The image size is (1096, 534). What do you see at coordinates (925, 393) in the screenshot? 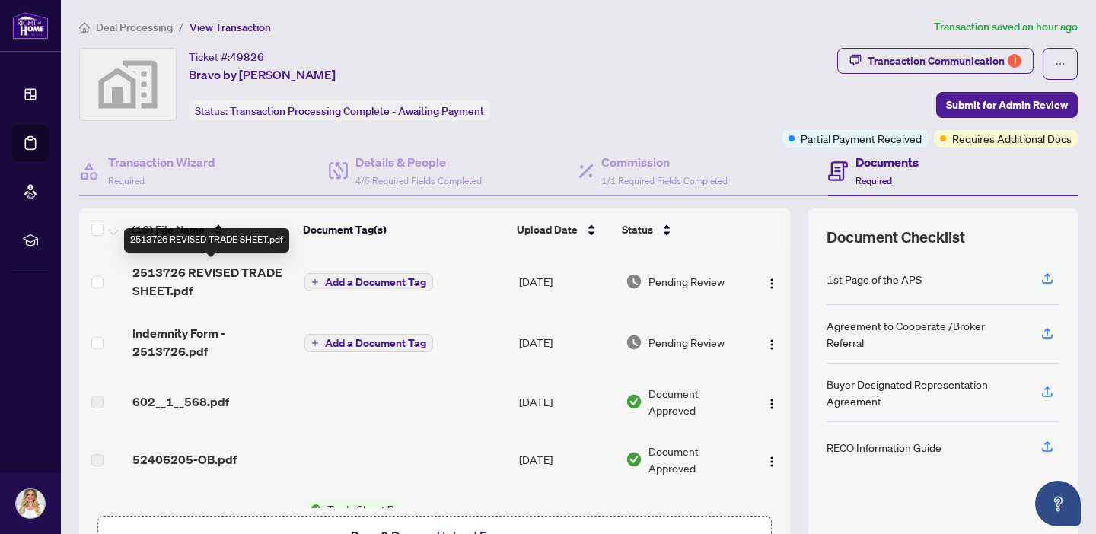
I see `div: Buyer Designated Representation Agreement` at bounding box center [925, 393].